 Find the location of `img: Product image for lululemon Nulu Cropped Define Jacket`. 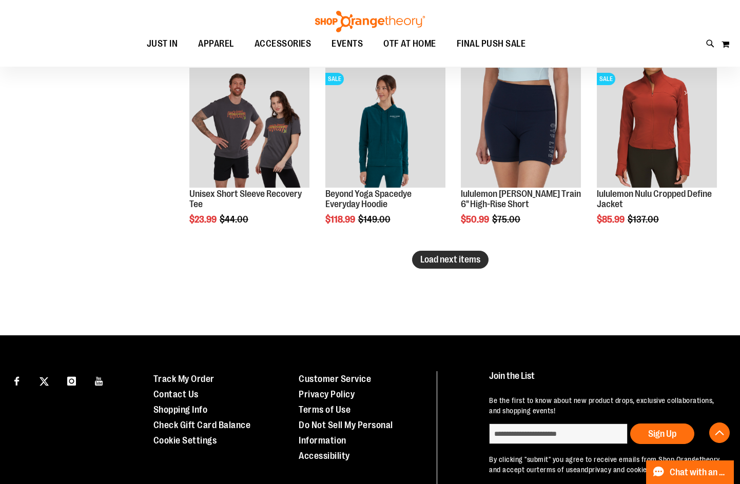

img: Product image for lululemon Nulu Cropped Define Jacket is located at coordinates (657, 128).